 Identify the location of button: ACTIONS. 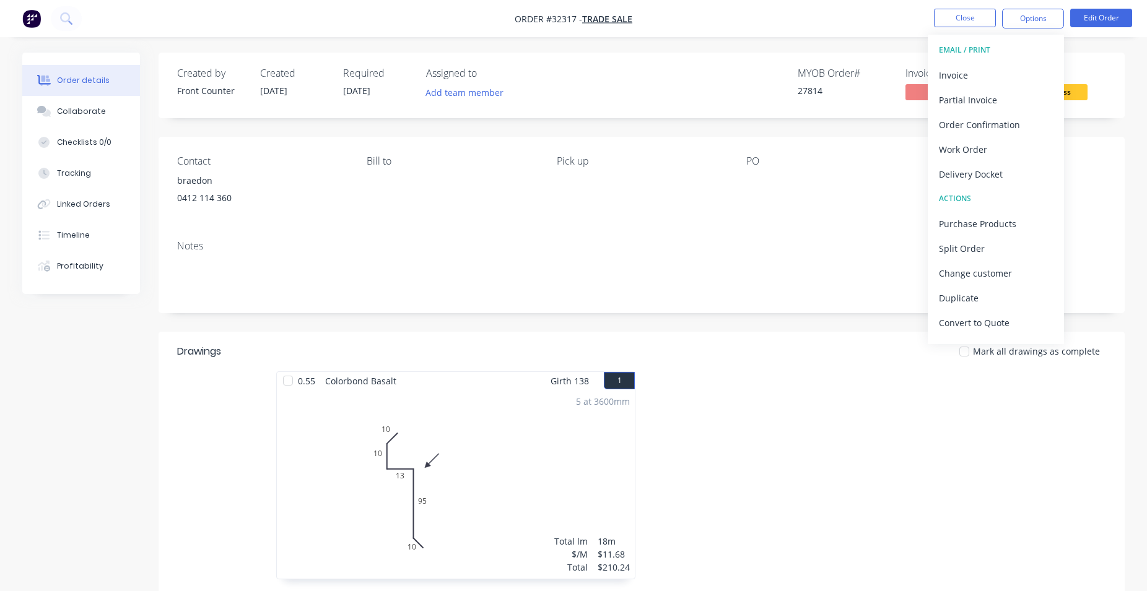
(996, 199).